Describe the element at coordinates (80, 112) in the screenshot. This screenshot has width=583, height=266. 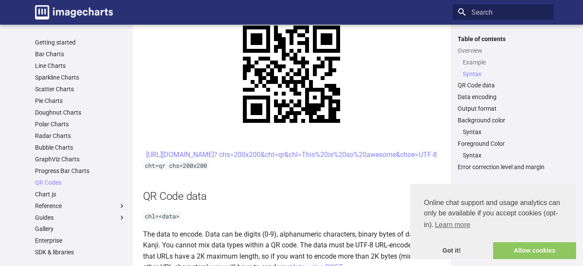
I see `a: Doughnut Charts` at that location.